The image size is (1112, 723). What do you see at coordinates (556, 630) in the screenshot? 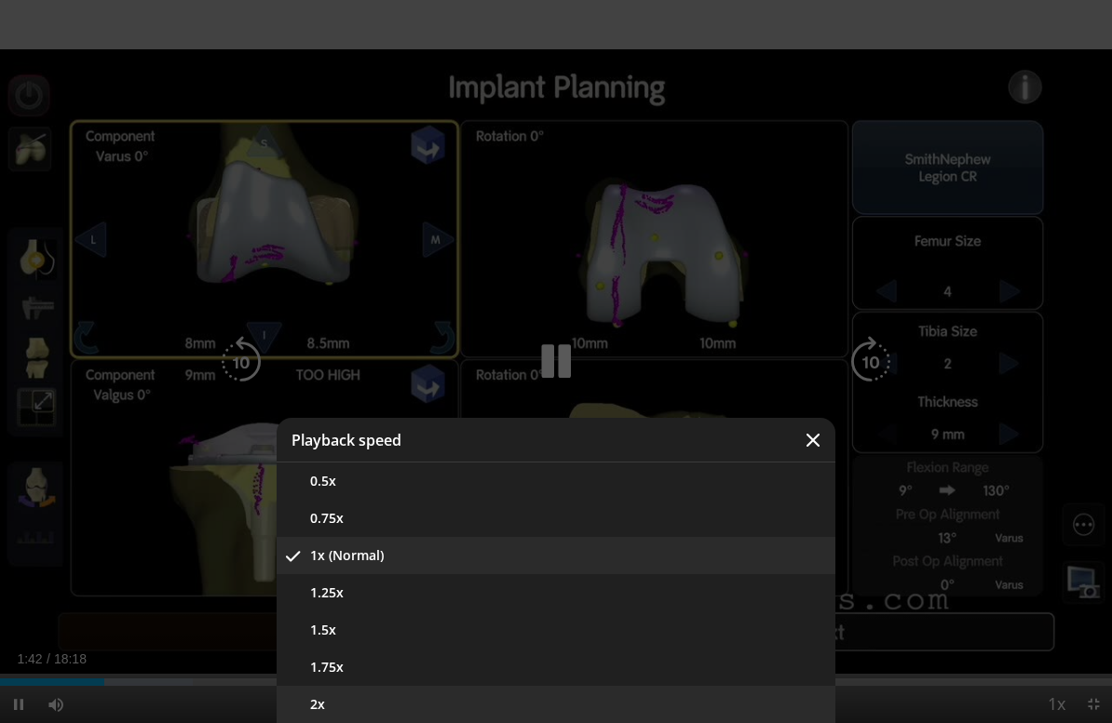
I see `button: 1.5x` at bounding box center [556, 630].